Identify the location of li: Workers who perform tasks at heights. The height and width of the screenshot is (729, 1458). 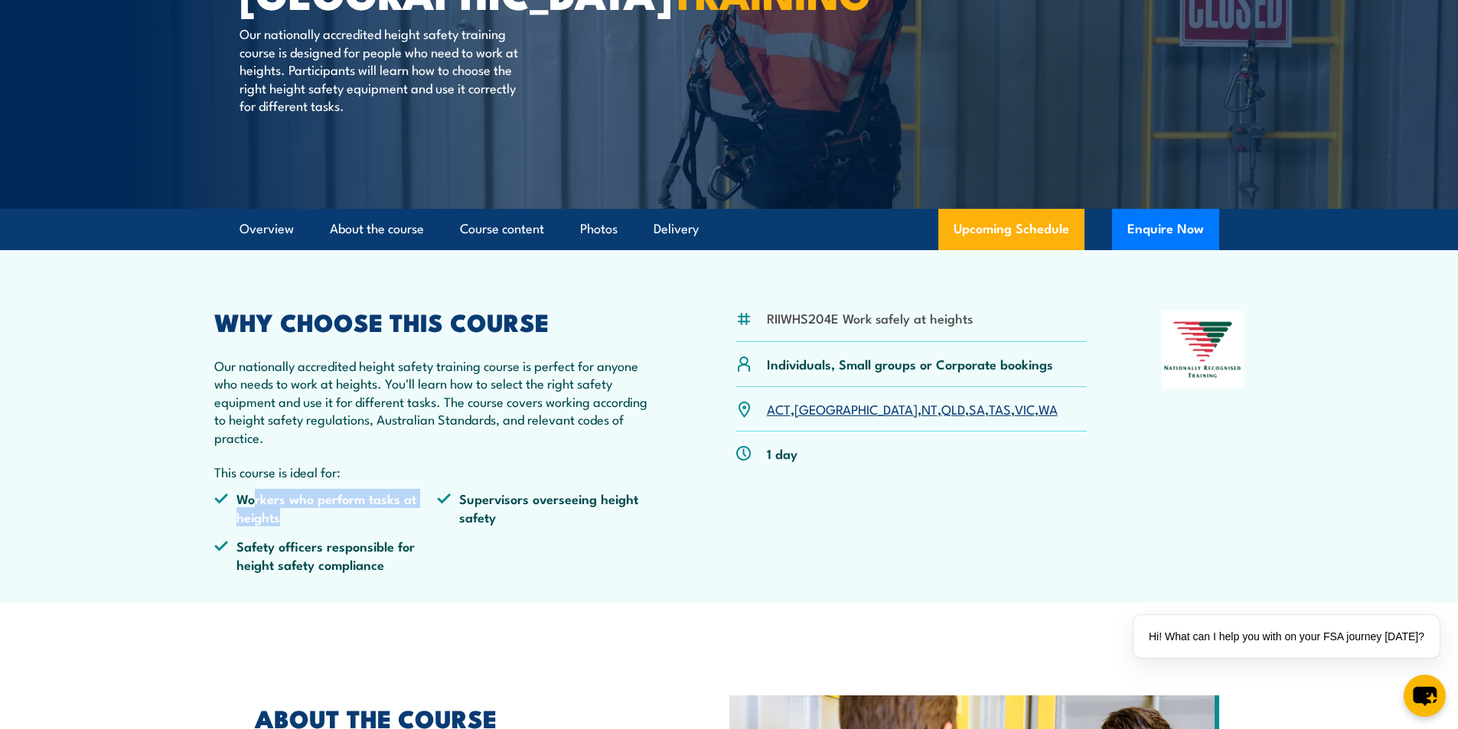
(326, 507).